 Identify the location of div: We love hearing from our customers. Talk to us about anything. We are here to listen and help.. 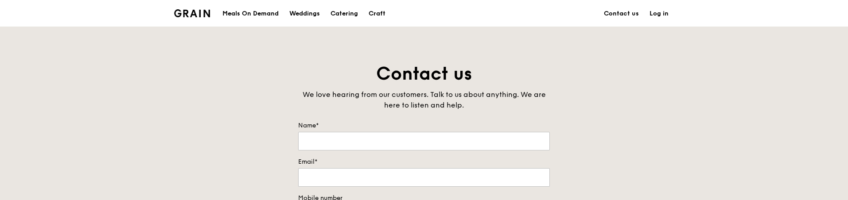
(424, 100).